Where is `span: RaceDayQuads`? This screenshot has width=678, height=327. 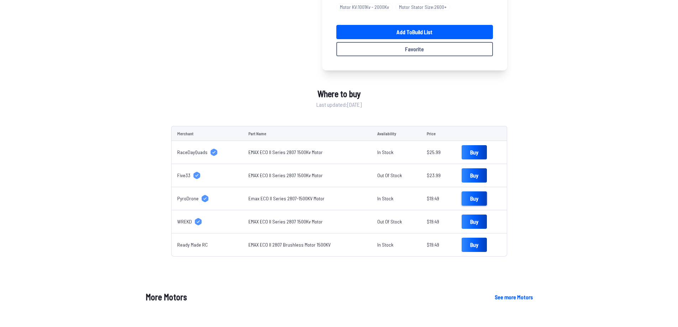
span: RaceDayQuads is located at coordinates (192, 152).